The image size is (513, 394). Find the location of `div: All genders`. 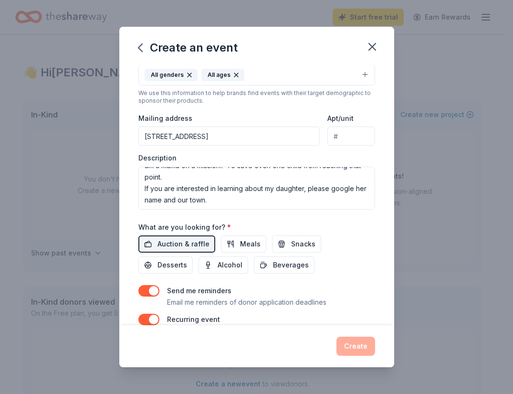

div: All genders is located at coordinates (171, 75).